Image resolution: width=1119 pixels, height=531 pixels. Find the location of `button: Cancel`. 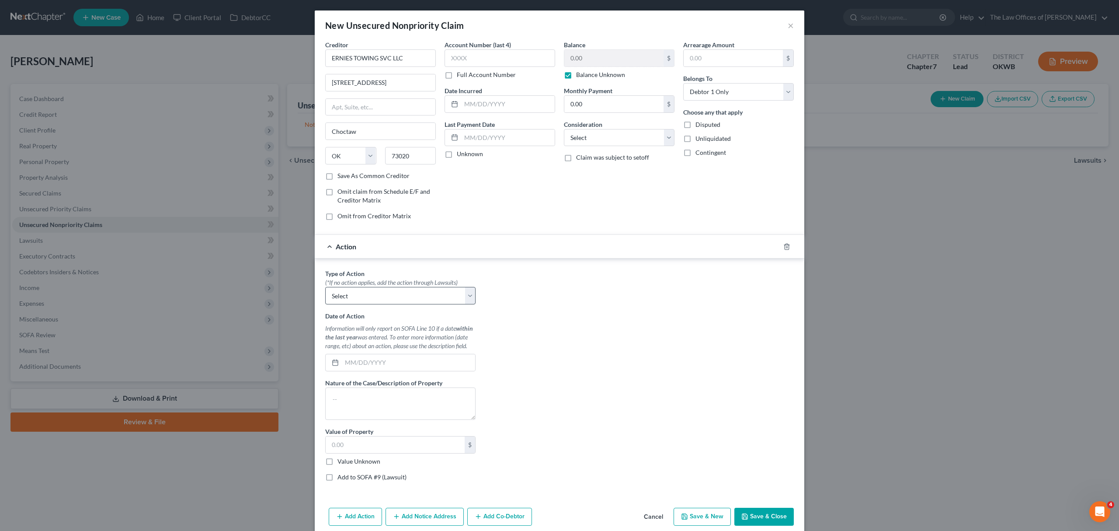

button: Cancel is located at coordinates (654, 517).